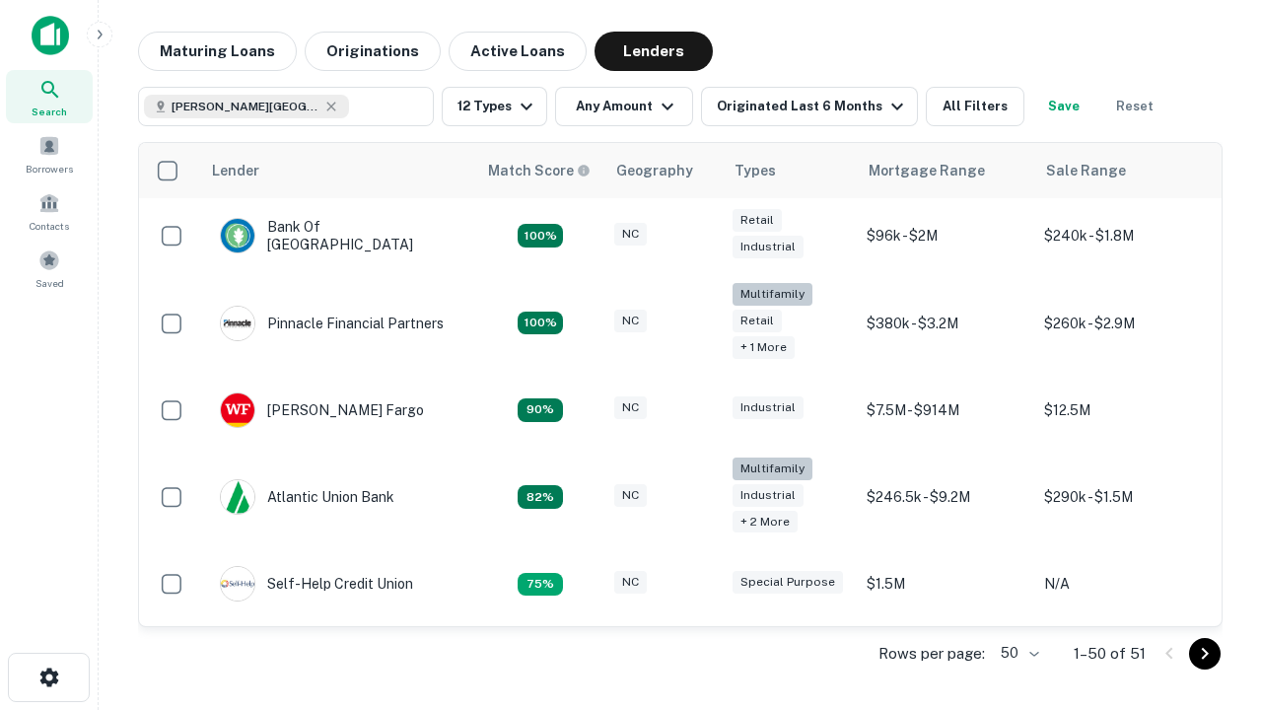 This screenshot has width=1262, height=710. Describe the element at coordinates (812, 106) in the screenshot. I see `div: Originated Last 6 Months` at that location.